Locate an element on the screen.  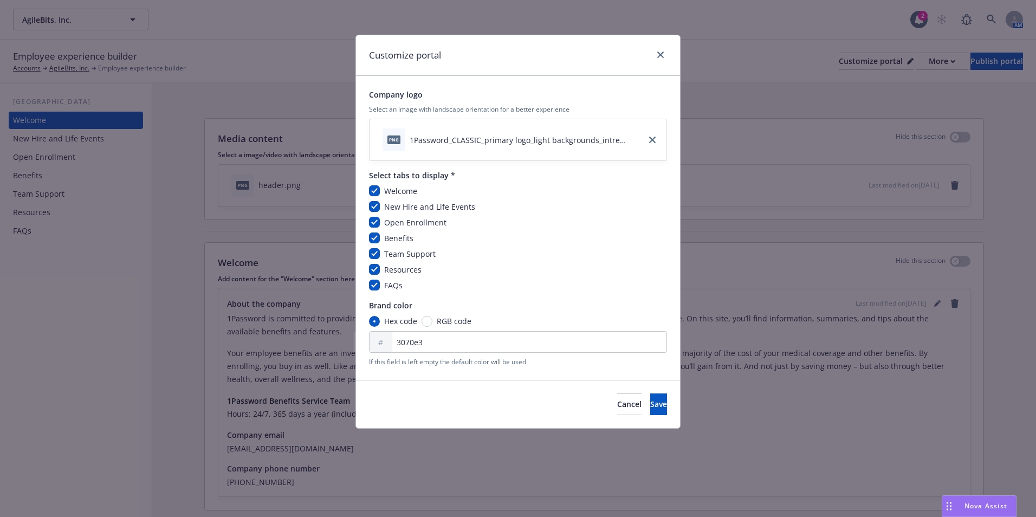
span: Select an image with landscape orientation for a better experience is located at coordinates (518, 109).